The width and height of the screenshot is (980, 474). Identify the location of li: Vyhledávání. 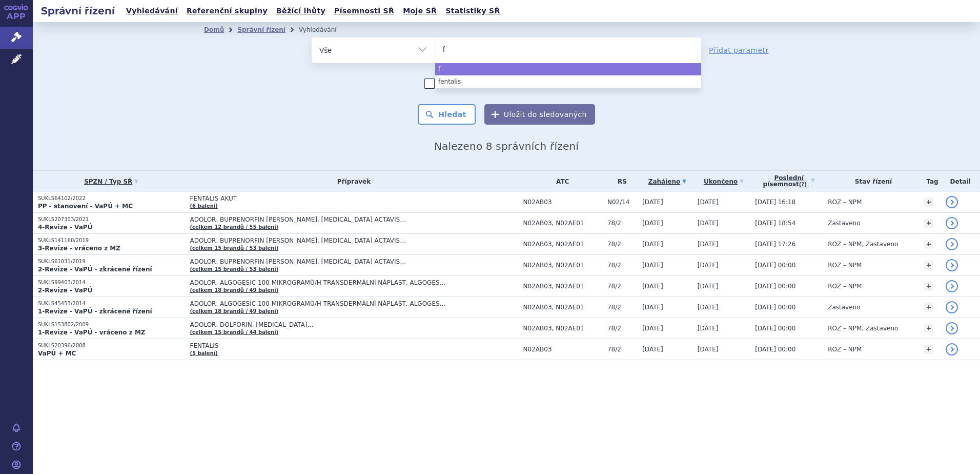
(324, 30).